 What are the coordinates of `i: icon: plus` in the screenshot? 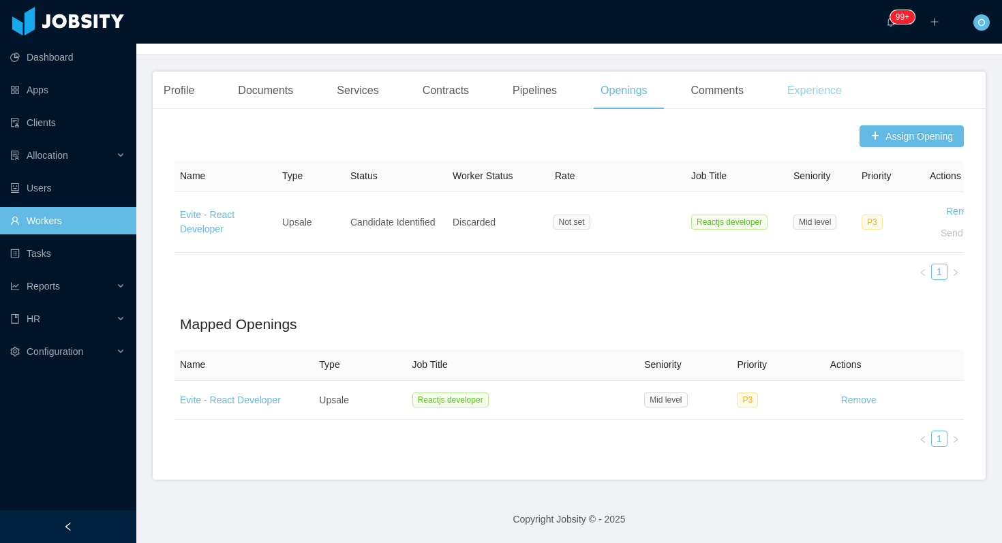 It's located at (935, 22).